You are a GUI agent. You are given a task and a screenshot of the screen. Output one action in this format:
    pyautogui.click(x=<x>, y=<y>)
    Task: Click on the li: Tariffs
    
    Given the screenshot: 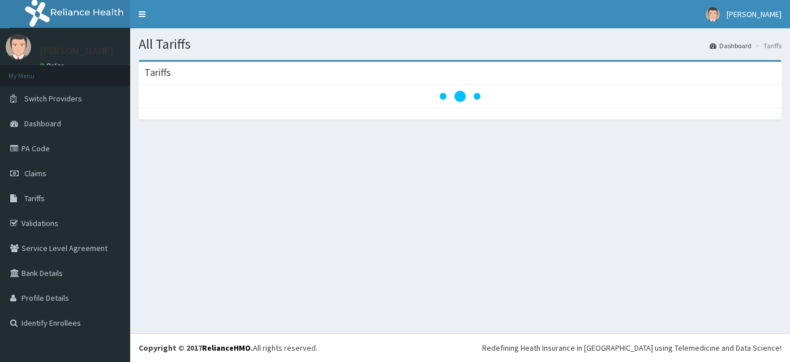 What is the action you would take?
    pyautogui.click(x=767, y=45)
    